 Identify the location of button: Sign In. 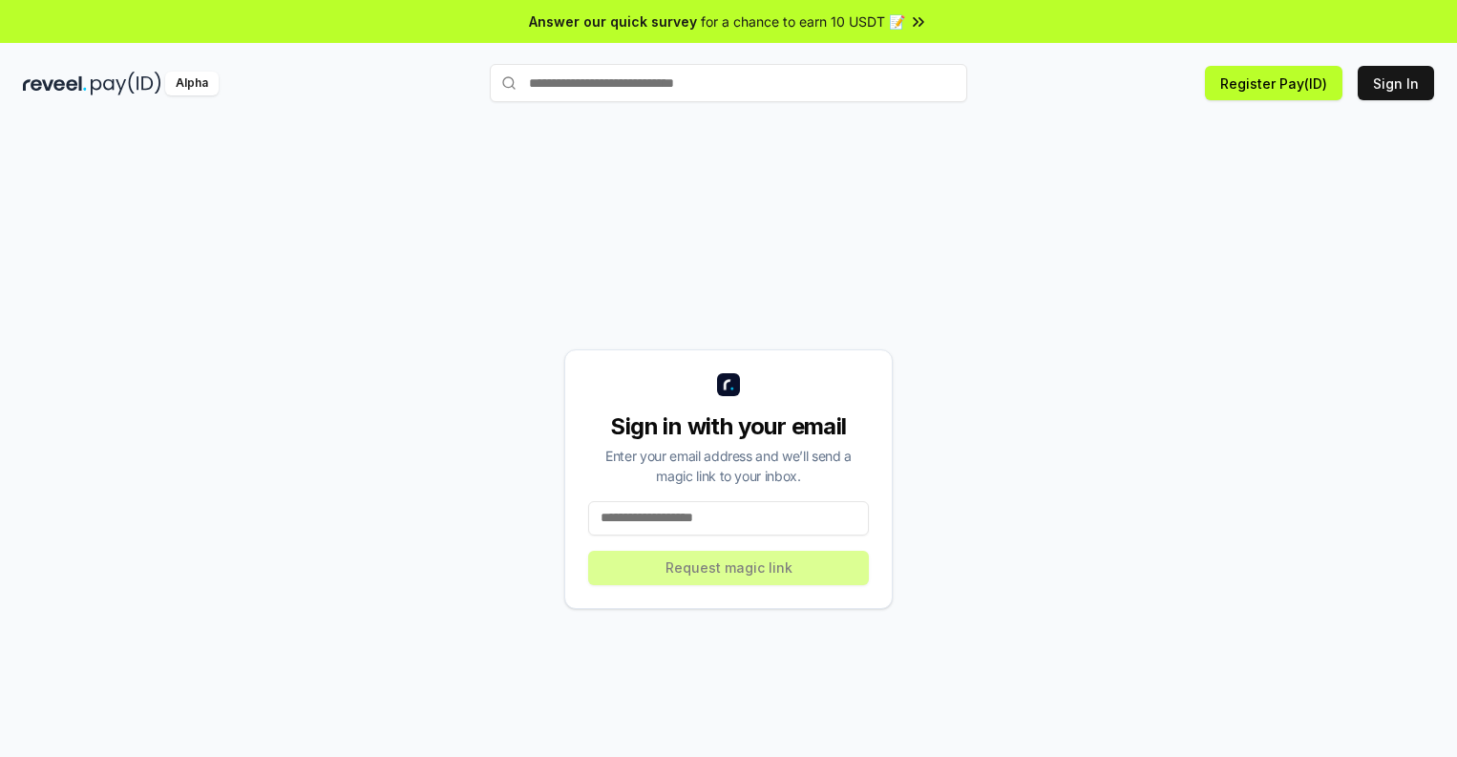
(1396, 83).